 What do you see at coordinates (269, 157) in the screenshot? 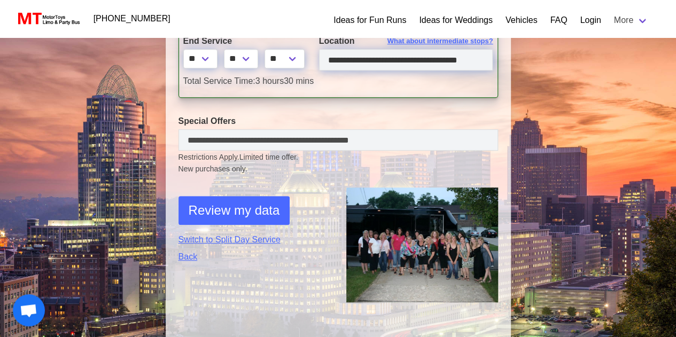
I see `span: Limited time offer.` at bounding box center [269, 157].